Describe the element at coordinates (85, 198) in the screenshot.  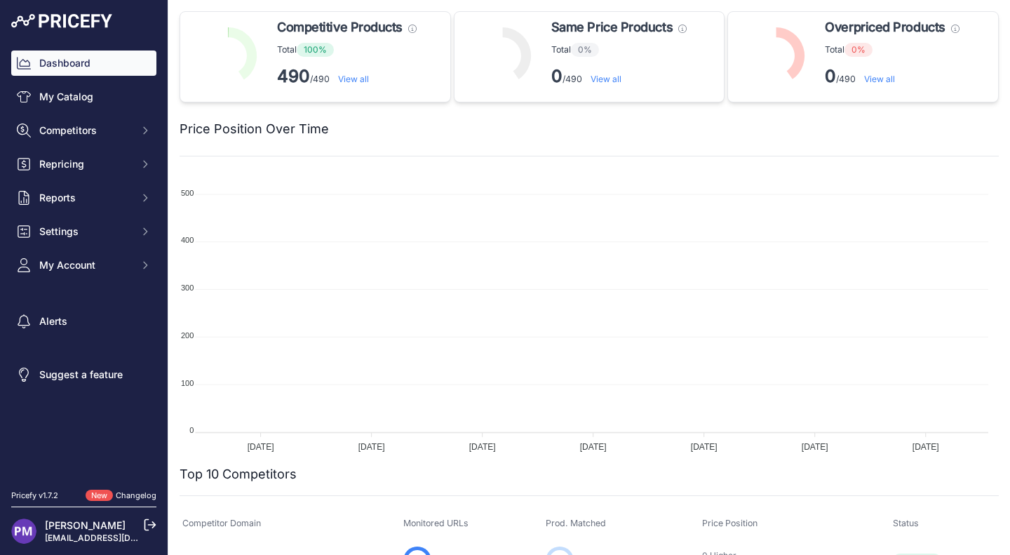
I see `span: Reports` at that location.